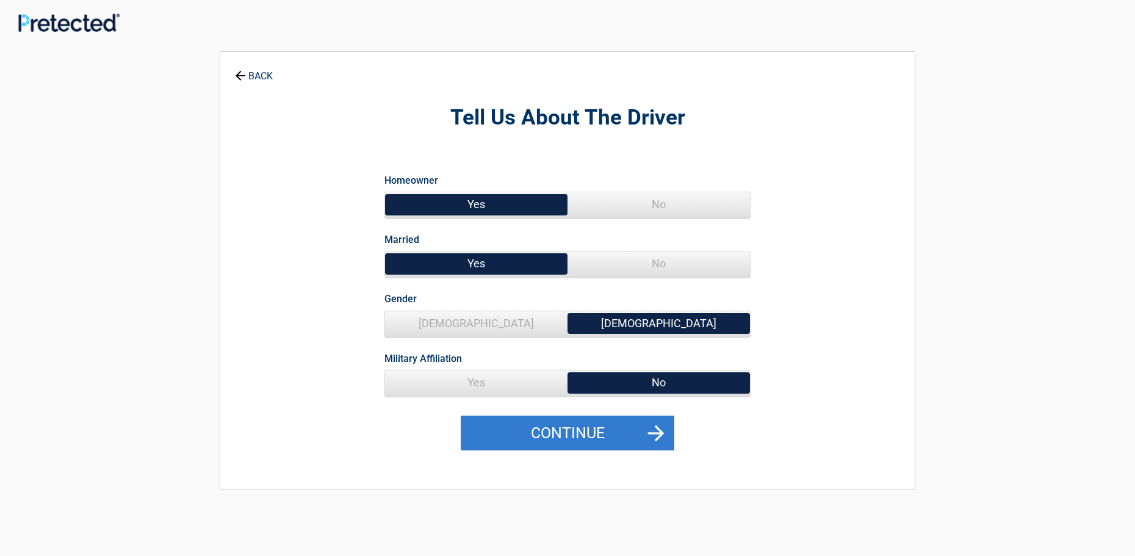 This screenshot has width=1135, height=556. What do you see at coordinates (411, 180) in the screenshot?
I see `label: Homeowner` at bounding box center [411, 180].